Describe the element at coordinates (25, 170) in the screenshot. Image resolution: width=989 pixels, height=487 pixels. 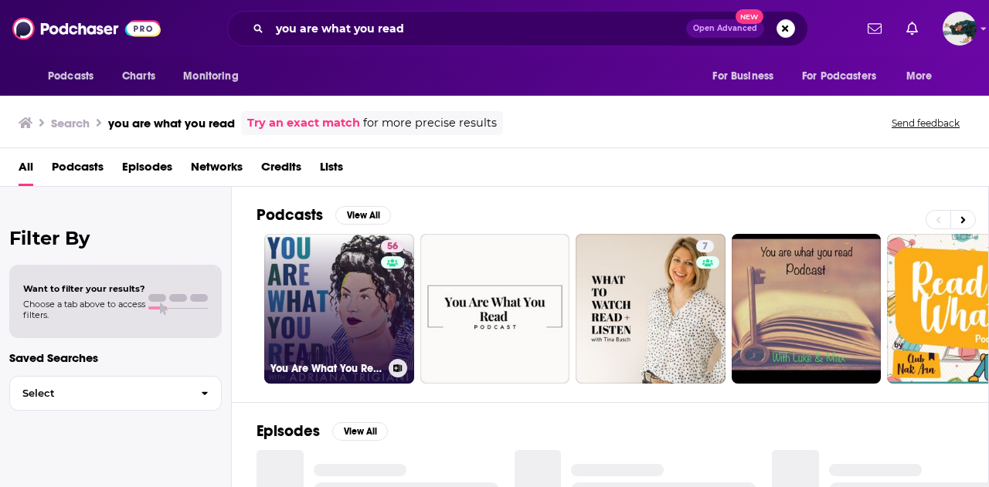
I see `a: All` at that location.